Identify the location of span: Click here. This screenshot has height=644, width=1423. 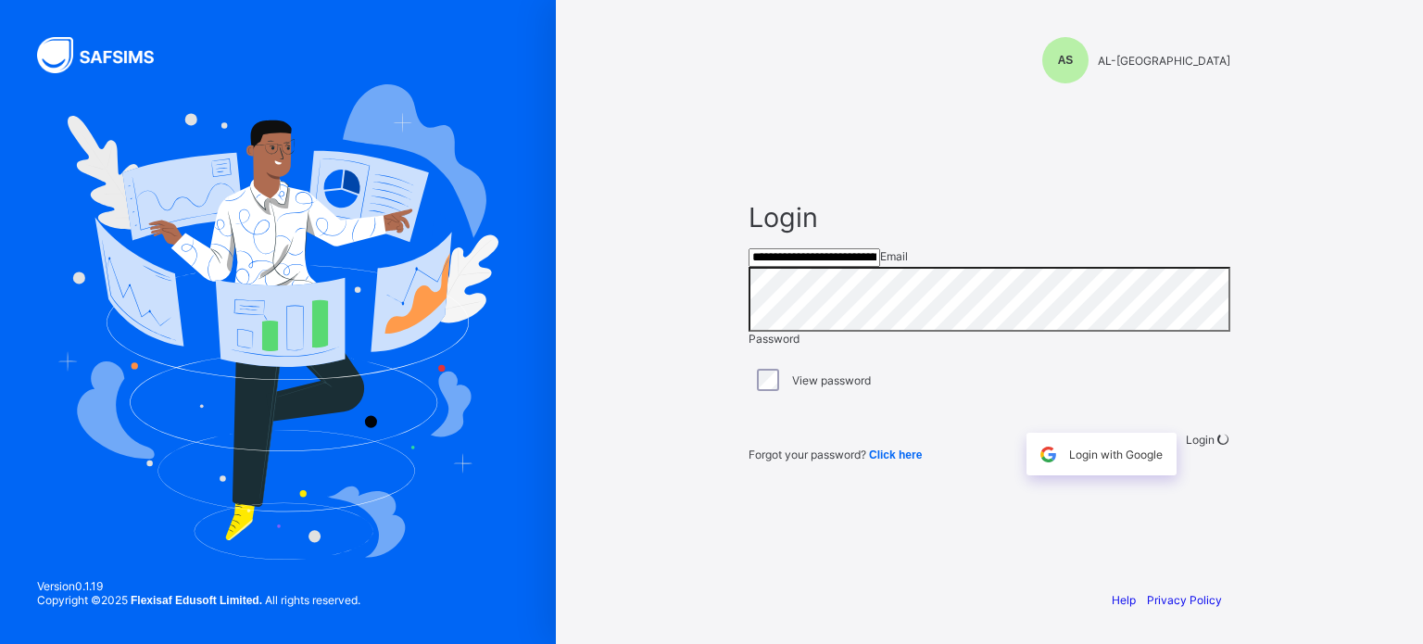
(895, 455).